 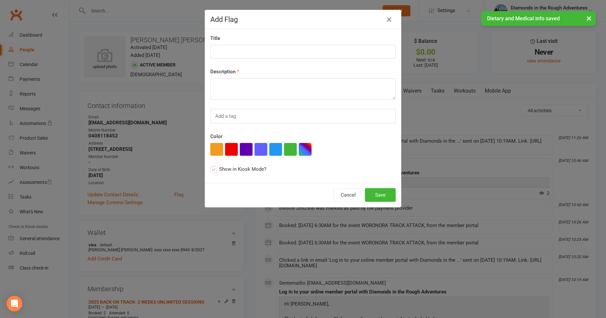 I want to click on div: Open Intercom Messenger, so click(x=14, y=304).